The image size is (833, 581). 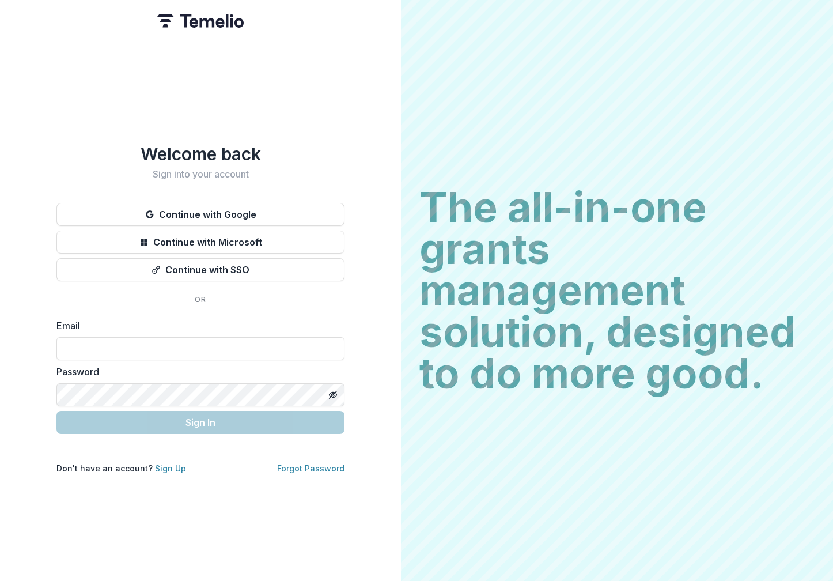 I want to click on img: Temelio, so click(x=201, y=21).